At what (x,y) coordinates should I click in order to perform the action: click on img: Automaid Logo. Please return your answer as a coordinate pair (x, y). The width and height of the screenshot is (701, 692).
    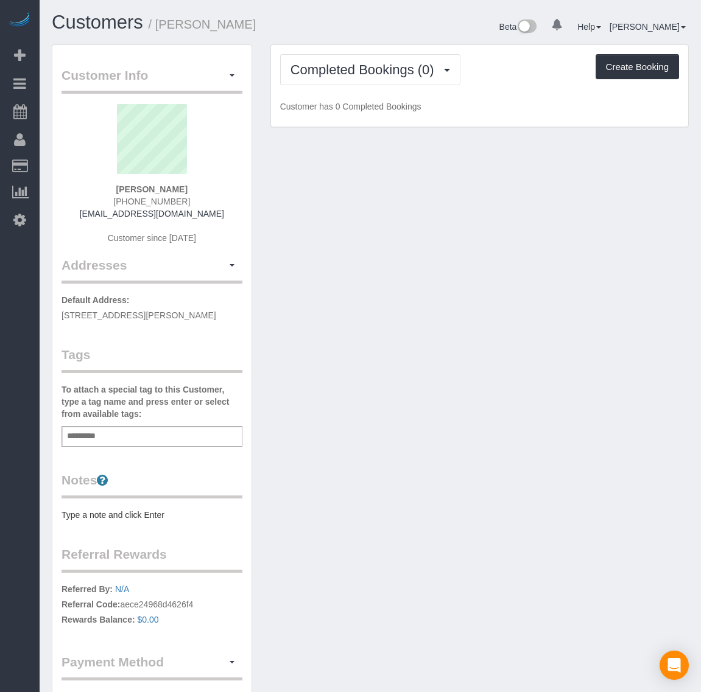
    Looking at the image, I should click on (19, 21).